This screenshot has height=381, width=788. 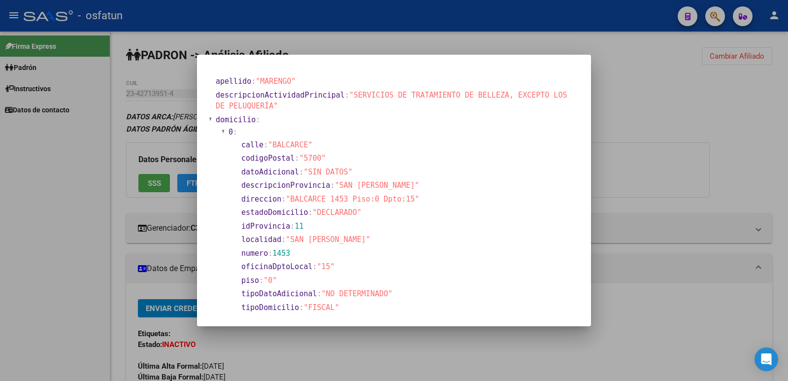 I want to click on span: tipoDomicilio, so click(x=270, y=307).